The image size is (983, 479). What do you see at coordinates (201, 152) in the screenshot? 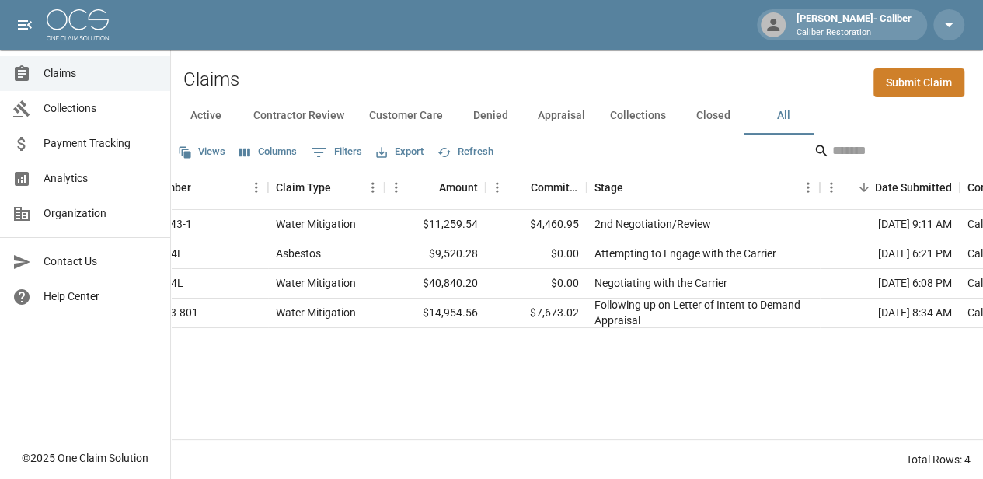
I see `button: Views` at bounding box center [201, 152].